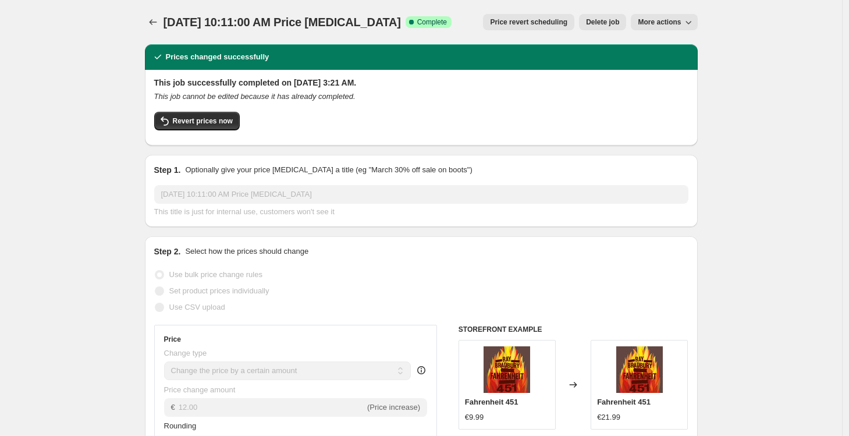 Image resolution: width=849 pixels, height=436 pixels. What do you see at coordinates (421, 194) in the screenshot?
I see `input: 30% off holiday sale` at bounding box center [421, 194].